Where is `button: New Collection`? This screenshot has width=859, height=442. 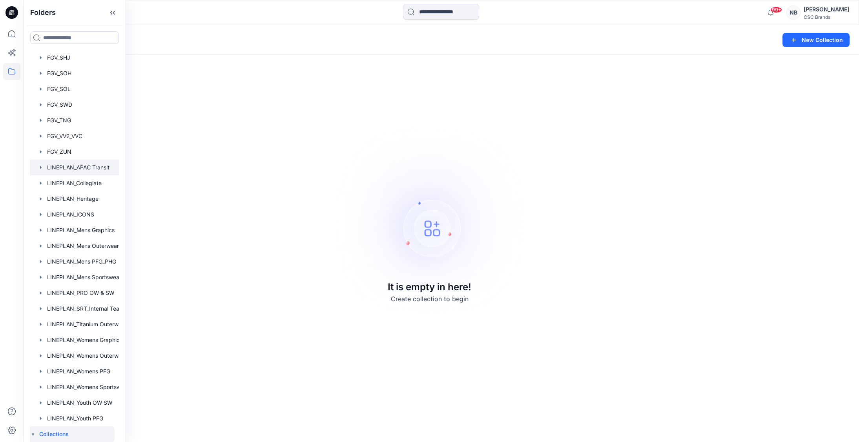
button: New Collection is located at coordinates (816, 40).